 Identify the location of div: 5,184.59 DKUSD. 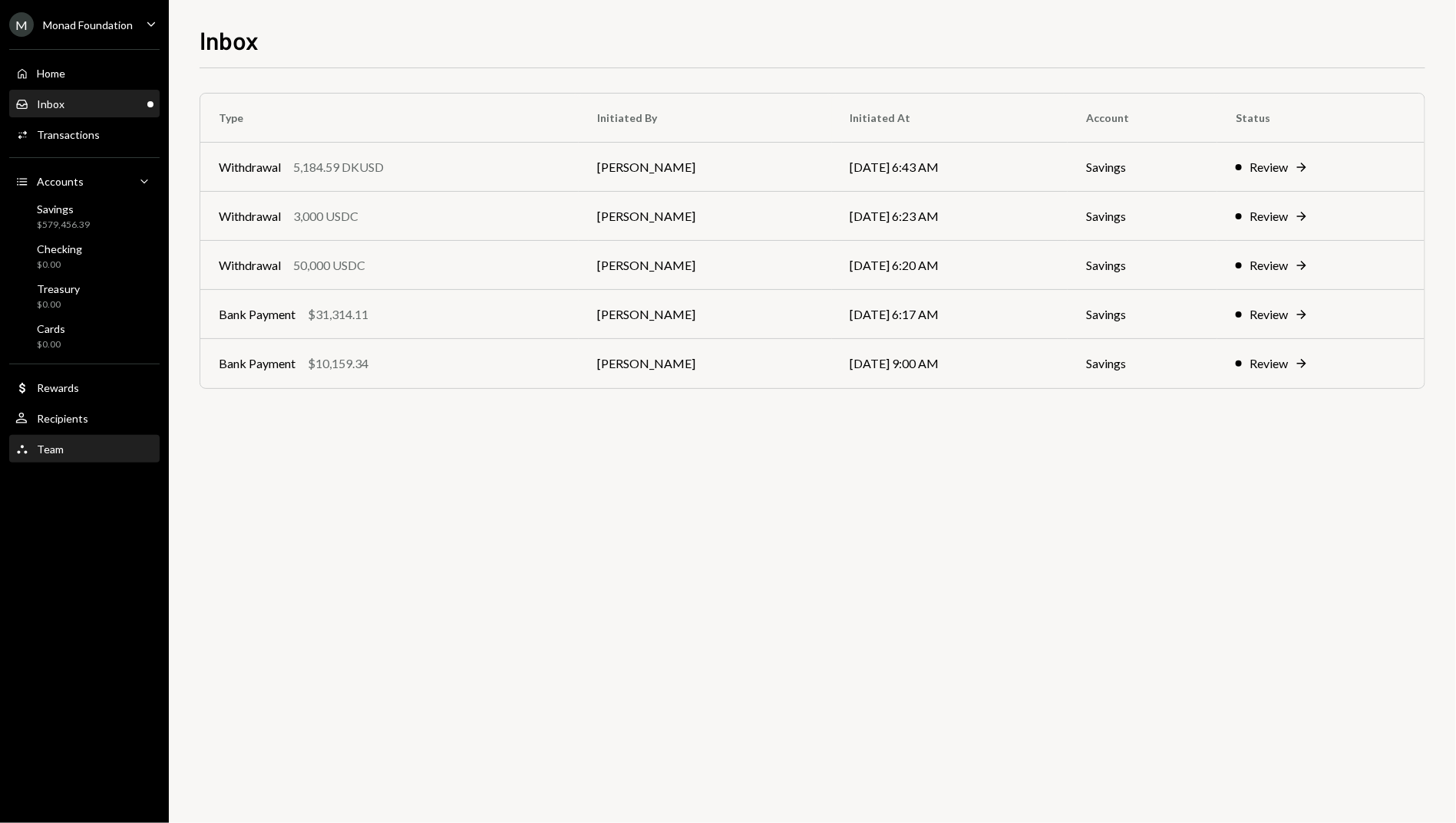
(338, 167).